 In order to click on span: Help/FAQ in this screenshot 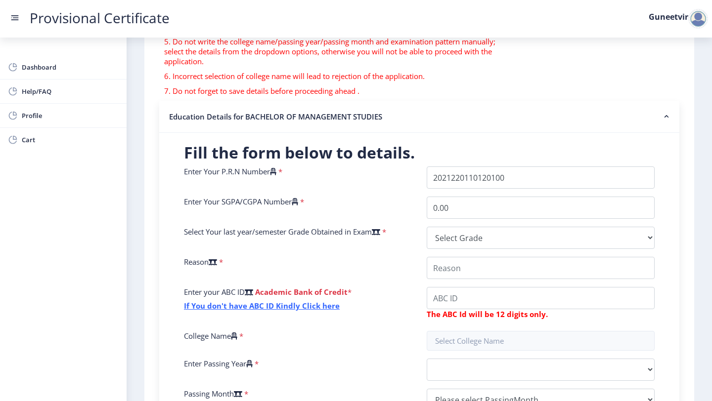, I will do `click(70, 91)`.